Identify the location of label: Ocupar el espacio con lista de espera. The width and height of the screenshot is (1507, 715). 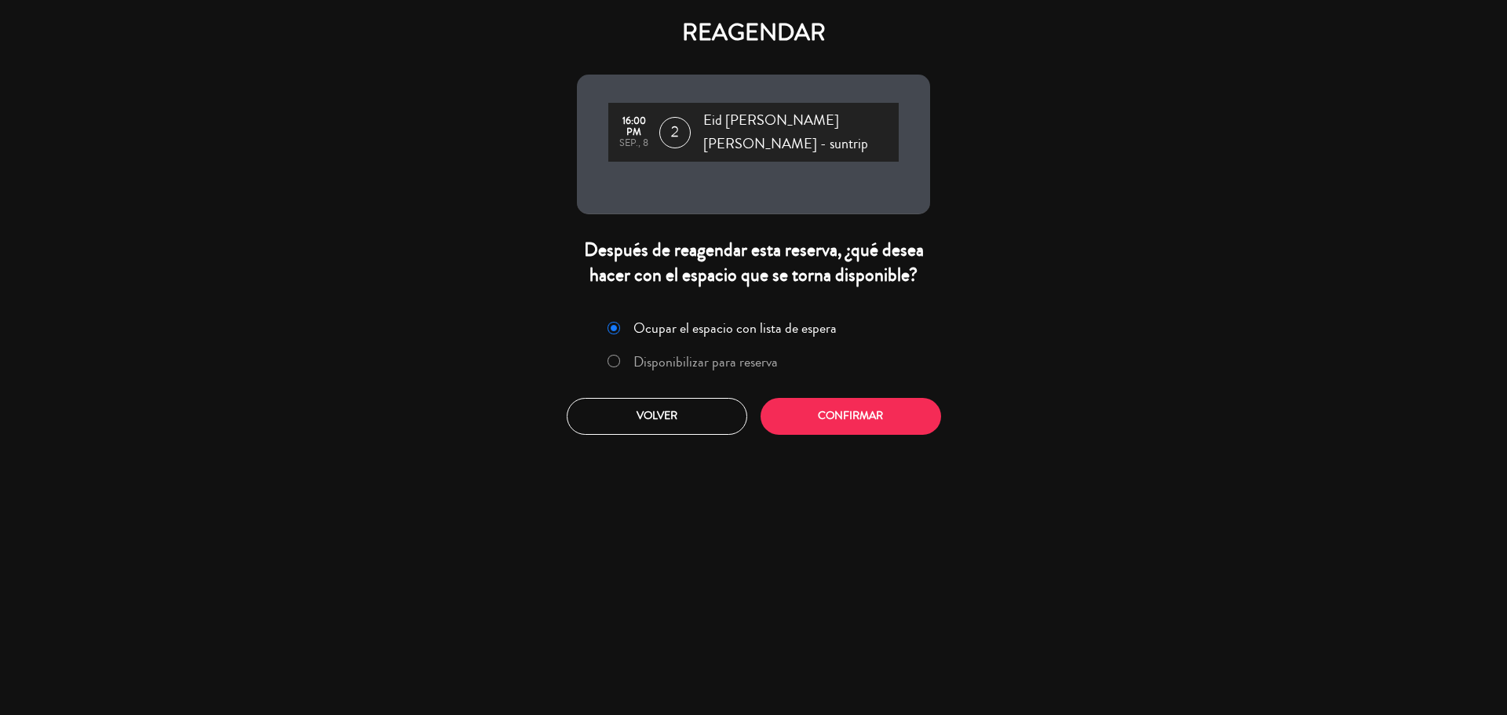
(735, 328).